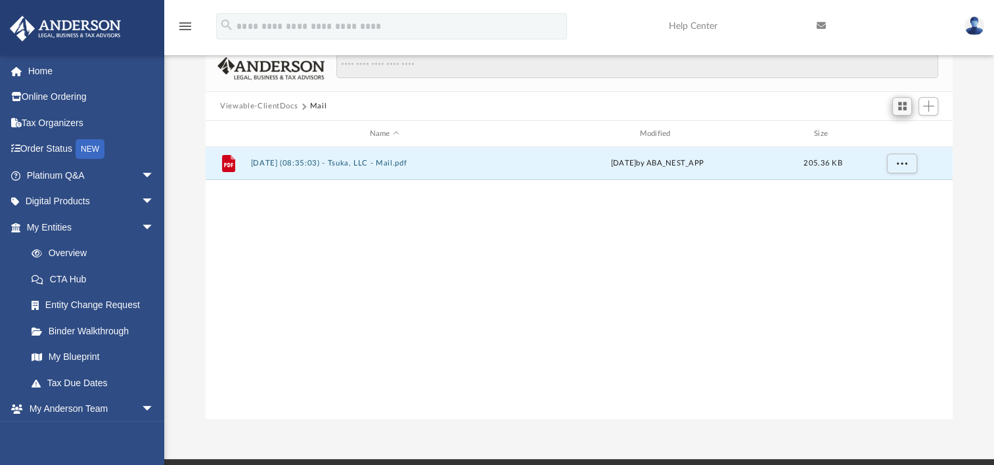  What do you see at coordinates (96, 383) in the screenshot?
I see `a: Tax Due Dates` at bounding box center [96, 383].